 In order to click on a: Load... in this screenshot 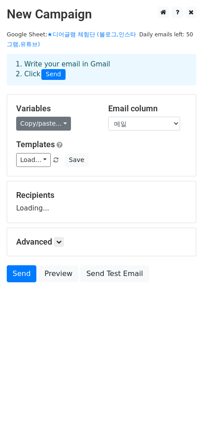, I will do `click(33, 160)`.